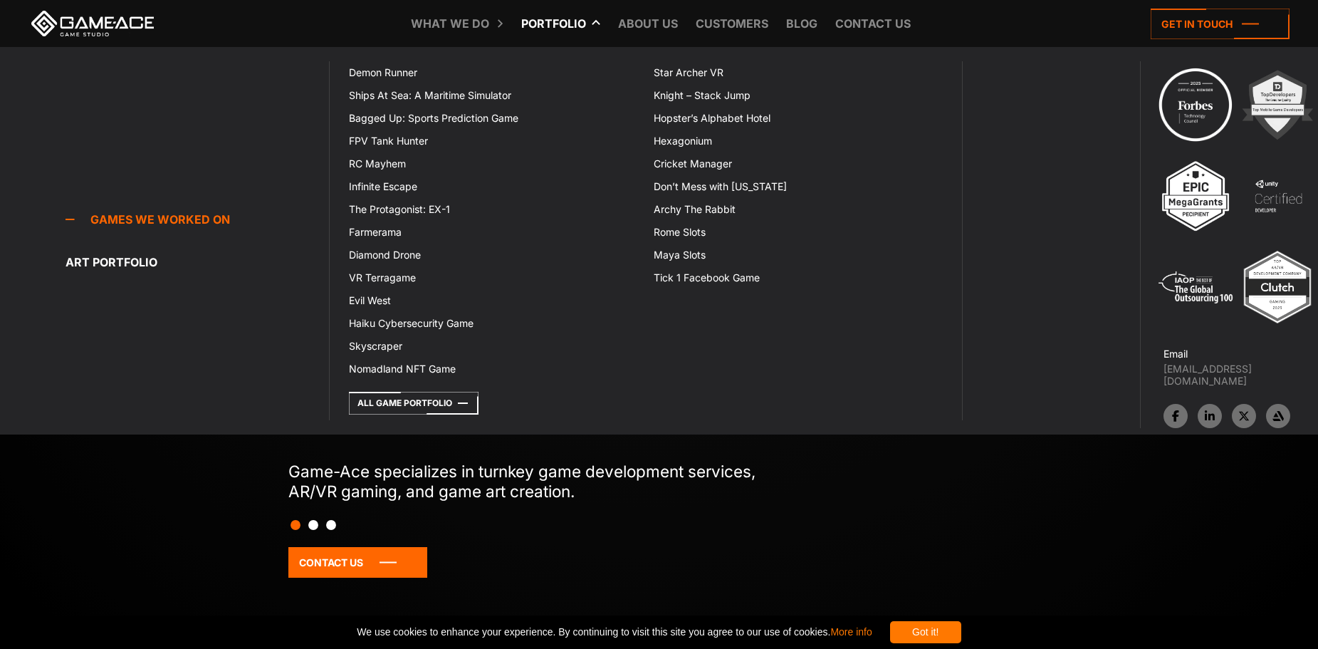 The width and height of the screenshot is (1318, 649). I want to click on a: Cricket Manager, so click(797, 164).